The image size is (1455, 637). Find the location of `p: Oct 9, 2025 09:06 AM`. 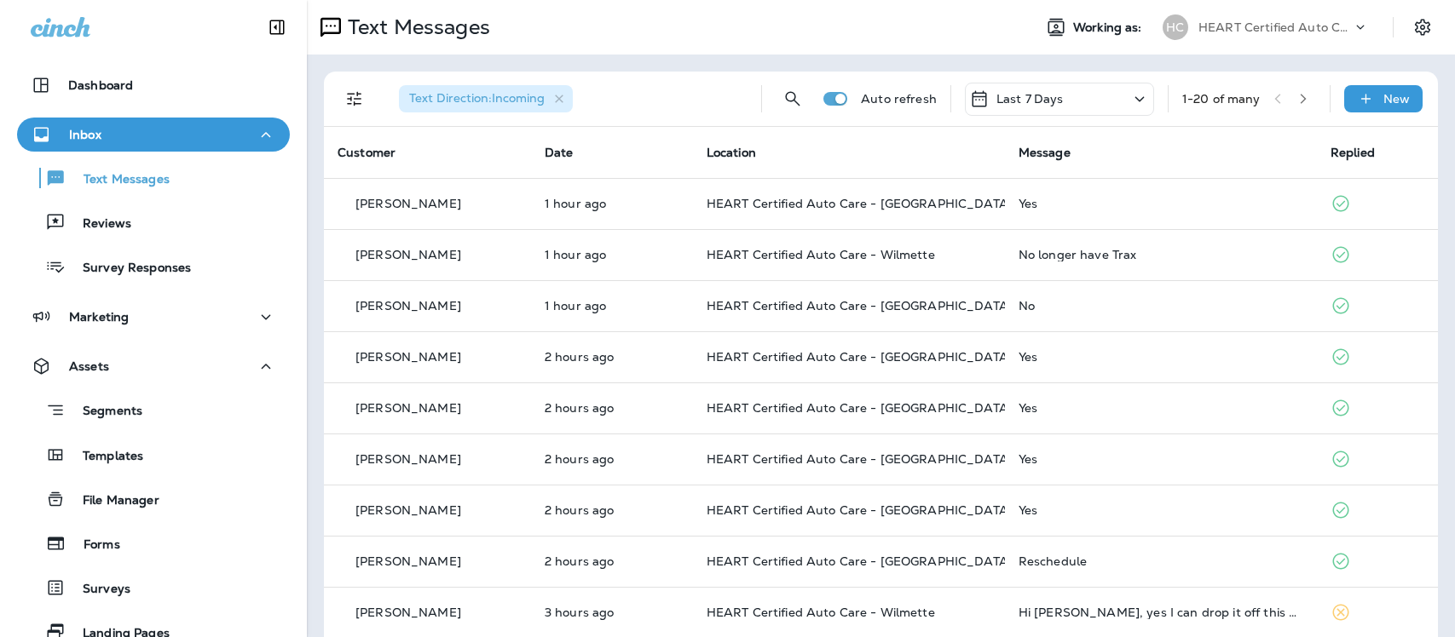

p: Oct 9, 2025 09:06 AM is located at coordinates (612, 459).